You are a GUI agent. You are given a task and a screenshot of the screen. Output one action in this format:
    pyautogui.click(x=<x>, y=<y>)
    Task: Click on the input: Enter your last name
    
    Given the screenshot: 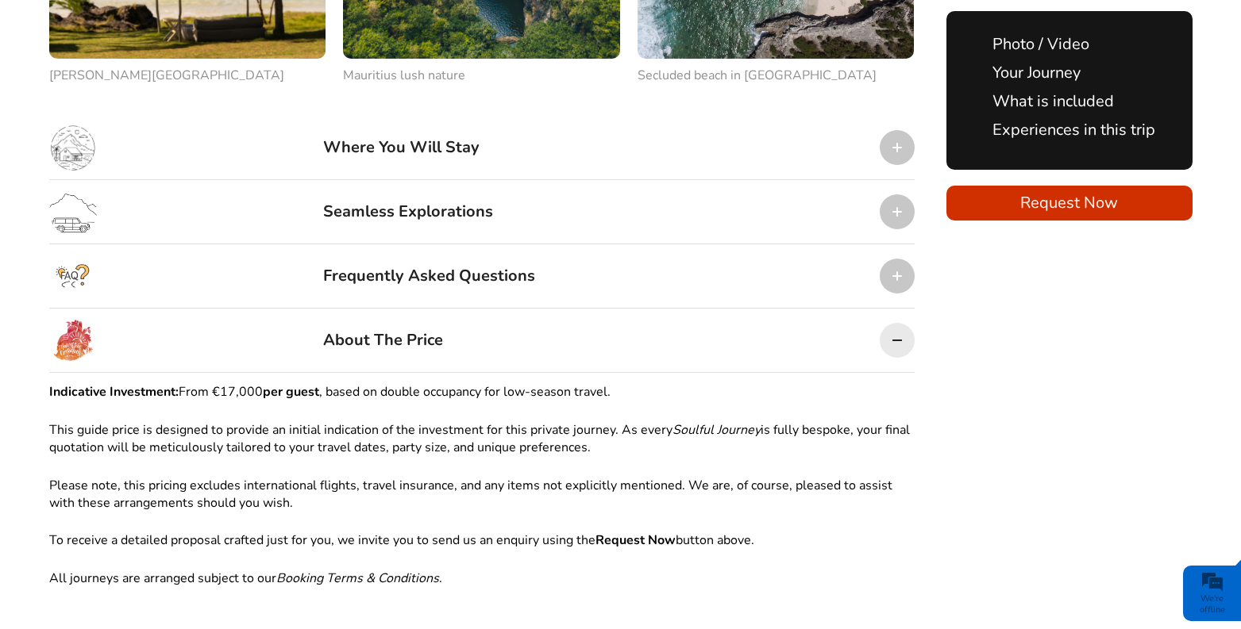 What is the action you would take?
    pyautogui.click(x=155, y=164)
    